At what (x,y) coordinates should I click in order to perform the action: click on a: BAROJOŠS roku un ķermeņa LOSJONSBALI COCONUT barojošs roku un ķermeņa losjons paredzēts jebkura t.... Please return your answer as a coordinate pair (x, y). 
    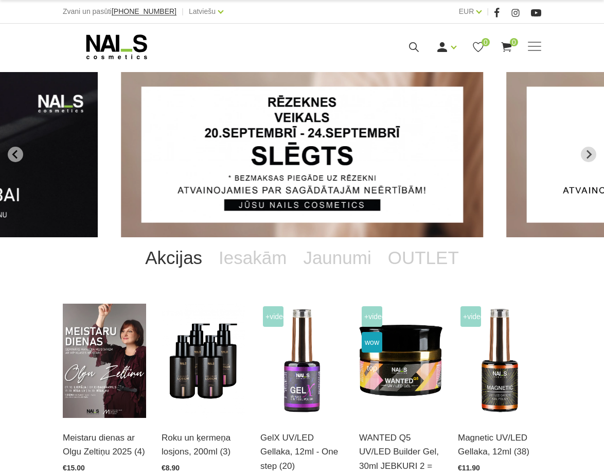
    Looking at the image, I should click on (203, 361).